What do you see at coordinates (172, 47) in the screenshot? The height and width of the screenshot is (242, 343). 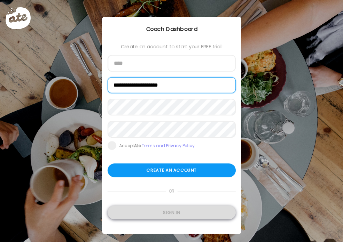 I see `div: Create an account to start your FREE trial:` at bounding box center [172, 47].